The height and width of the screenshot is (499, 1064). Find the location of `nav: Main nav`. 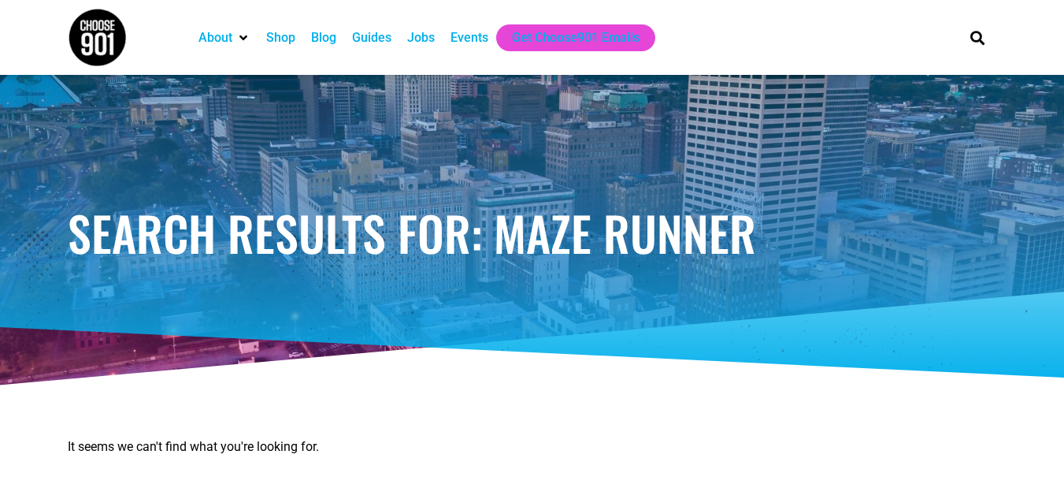

nav: Main nav is located at coordinates (567, 38).